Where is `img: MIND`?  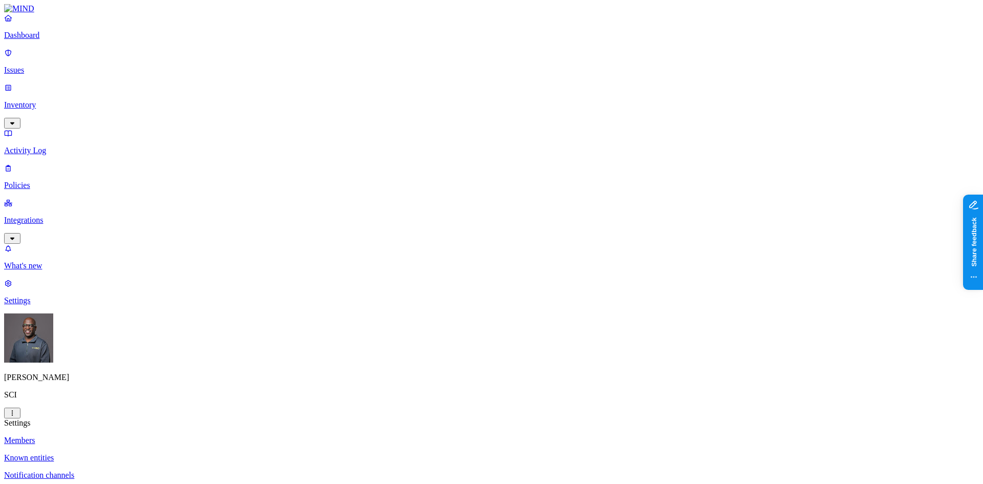
img: MIND is located at coordinates (19, 9).